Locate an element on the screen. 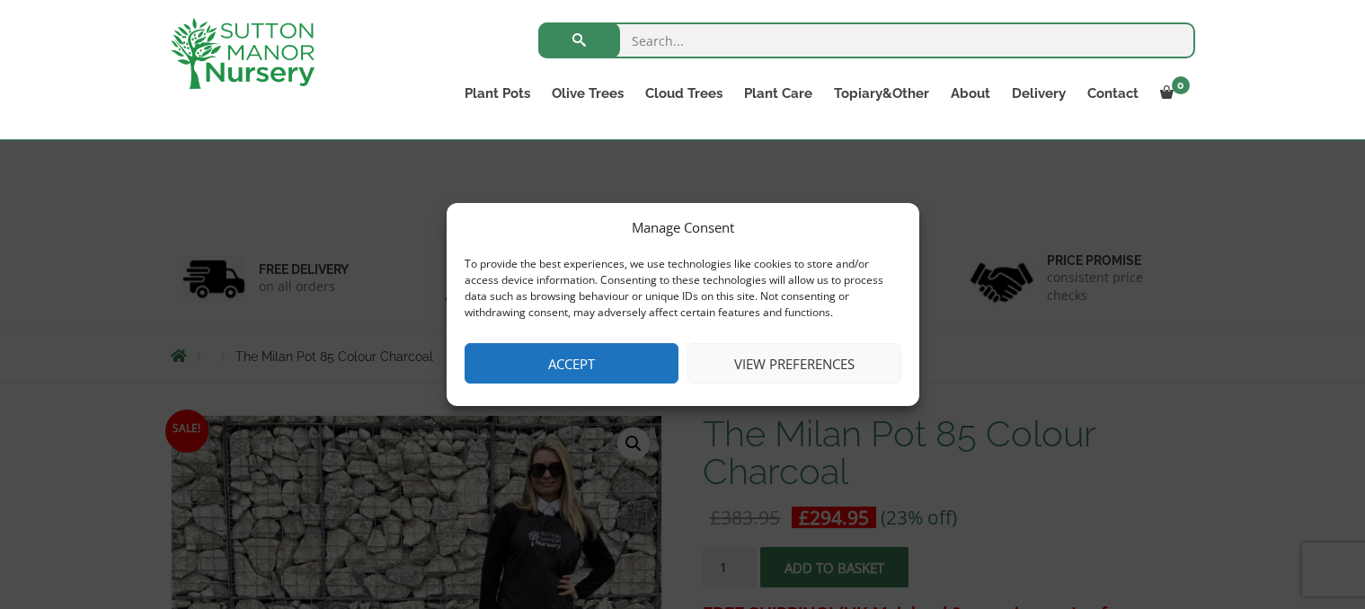 This screenshot has height=609, width=1365. a: Cloud Trees is located at coordinates (684, 93).